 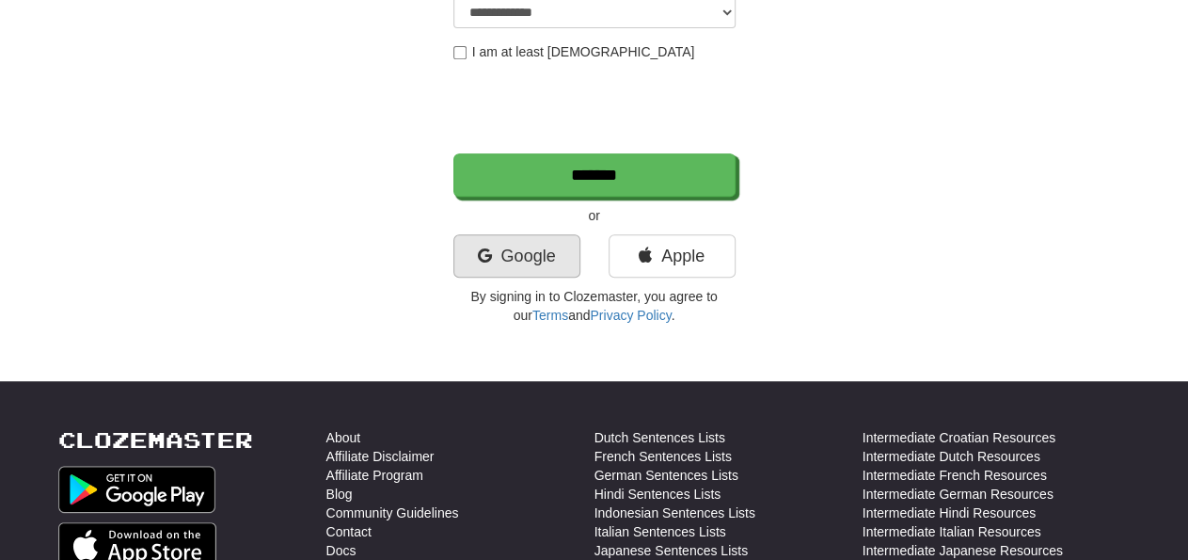 What do you see at coordinates (374, 475) in the screenshot?
I see `a: Affiliate Program` at bounding box center [374, 475].